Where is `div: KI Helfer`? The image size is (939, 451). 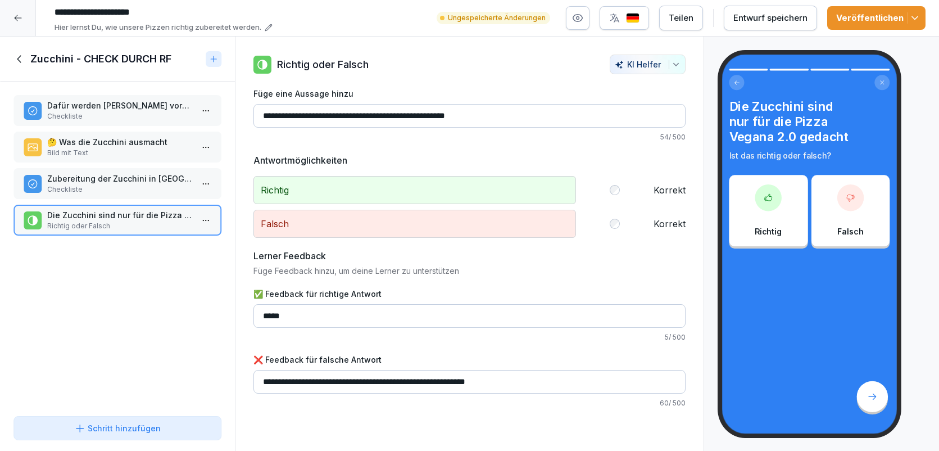 div: KI Helfer is located at coordinates (647, 64).